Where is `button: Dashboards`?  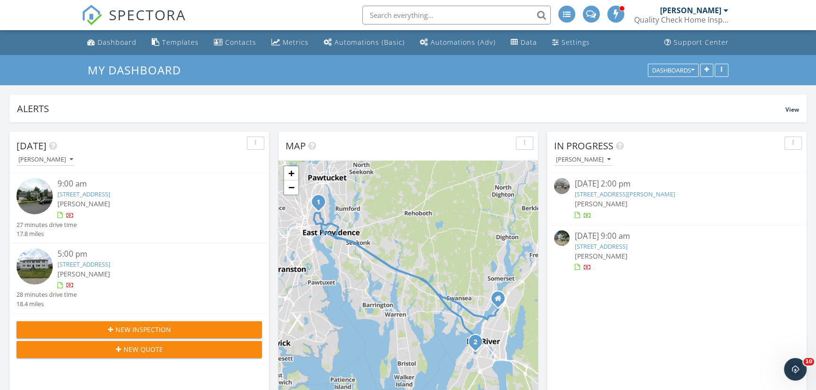
button: Dashboards is located at coordinates (674, 70).